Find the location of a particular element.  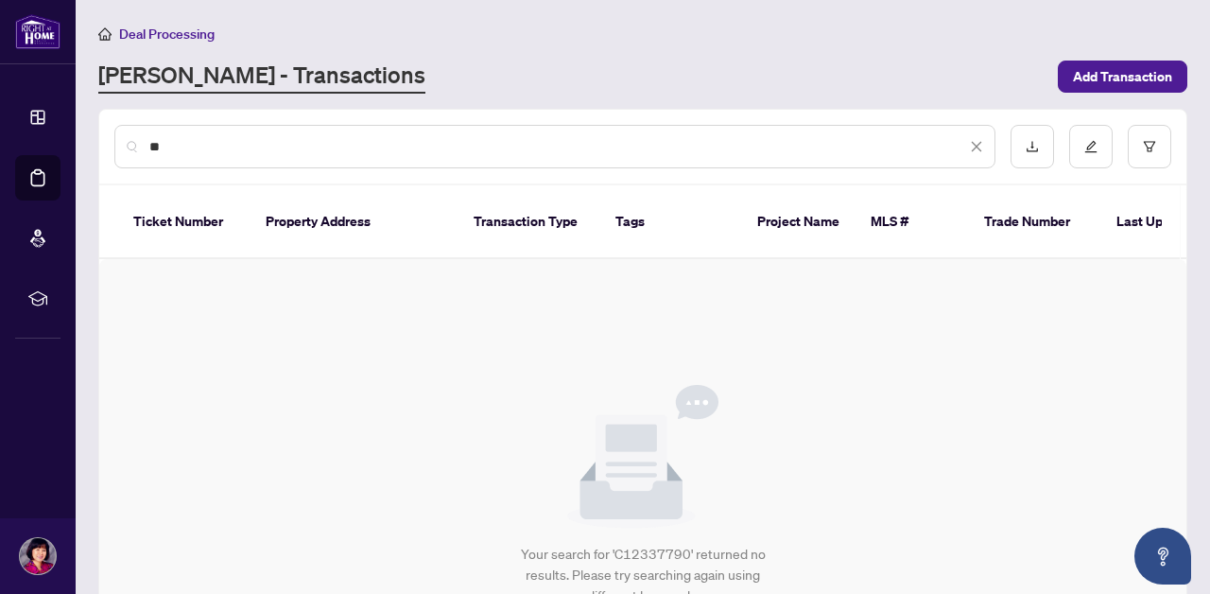

button: filter is located at coordinates (1149, 147).